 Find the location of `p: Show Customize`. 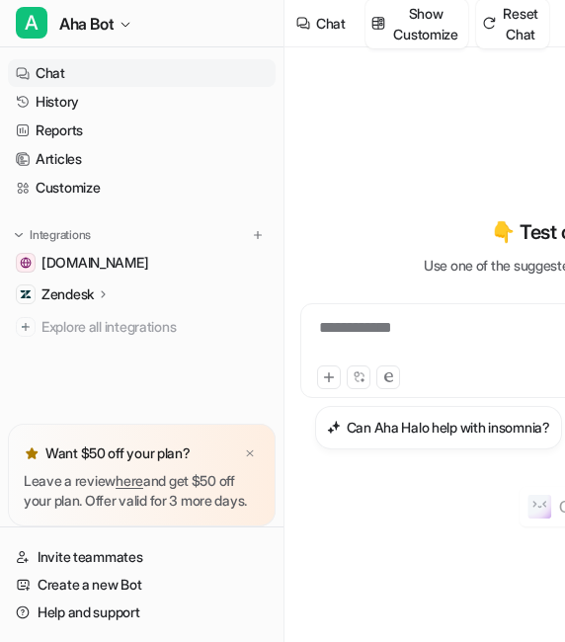

p: Show Customize is located at coordinates (426, 24).